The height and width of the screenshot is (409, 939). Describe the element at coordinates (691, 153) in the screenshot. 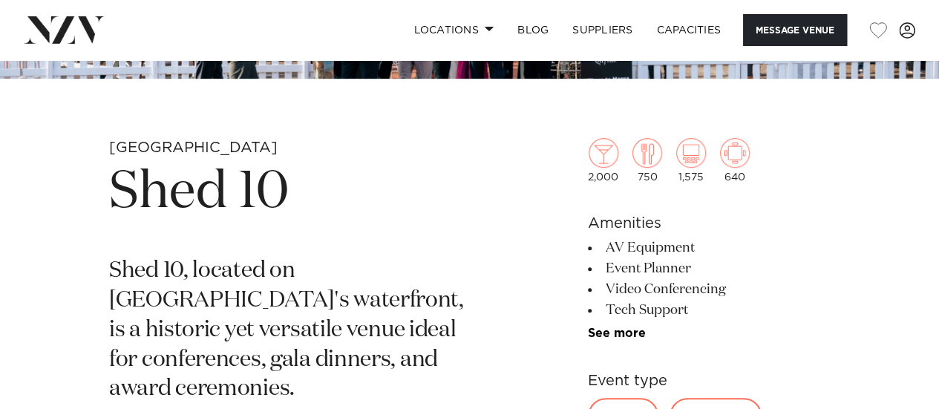

I see `img: theatre.png` at that location.